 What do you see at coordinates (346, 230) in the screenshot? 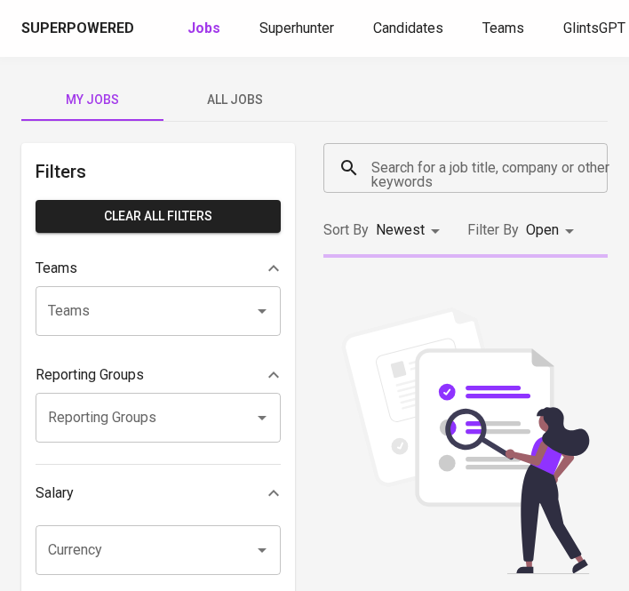
I see `p: Sort By` at bounding box center [346, 230].